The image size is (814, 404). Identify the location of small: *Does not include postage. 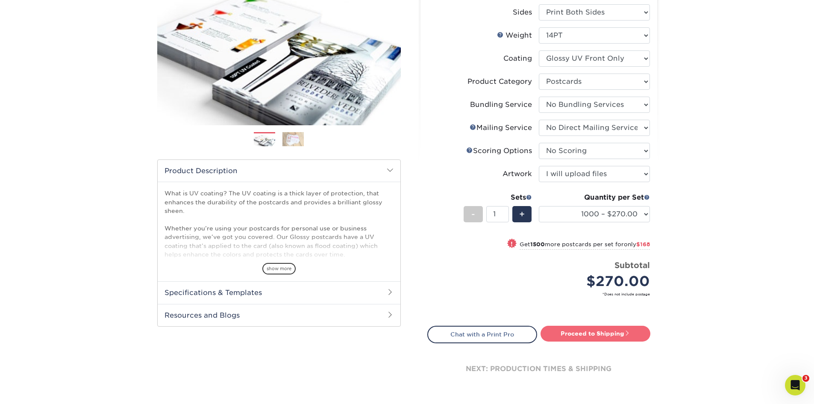
(542, 294).